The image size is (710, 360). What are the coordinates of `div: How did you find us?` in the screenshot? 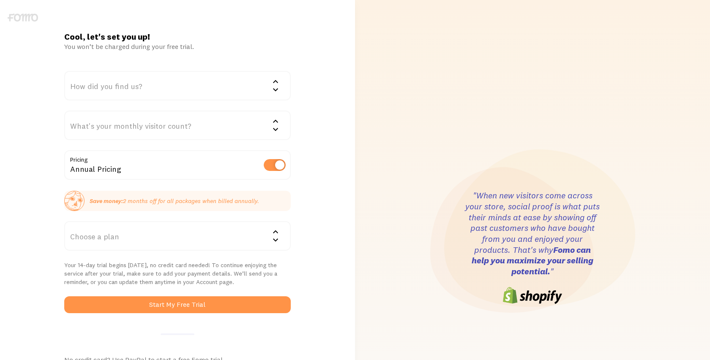 It's located at (177, 86).